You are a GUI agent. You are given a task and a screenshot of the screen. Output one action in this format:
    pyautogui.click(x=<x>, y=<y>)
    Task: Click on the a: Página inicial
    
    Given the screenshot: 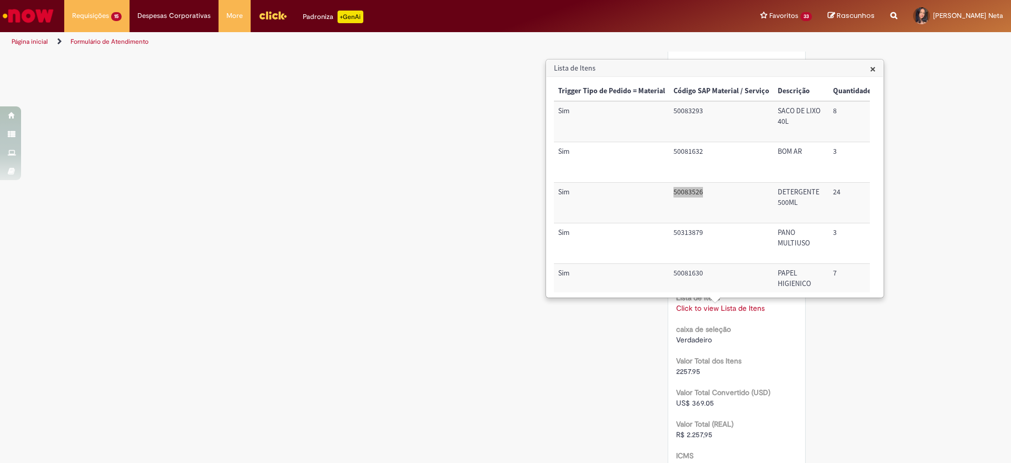 What is the action you would take?
    pyautogui.click(x=30, y=42)
    